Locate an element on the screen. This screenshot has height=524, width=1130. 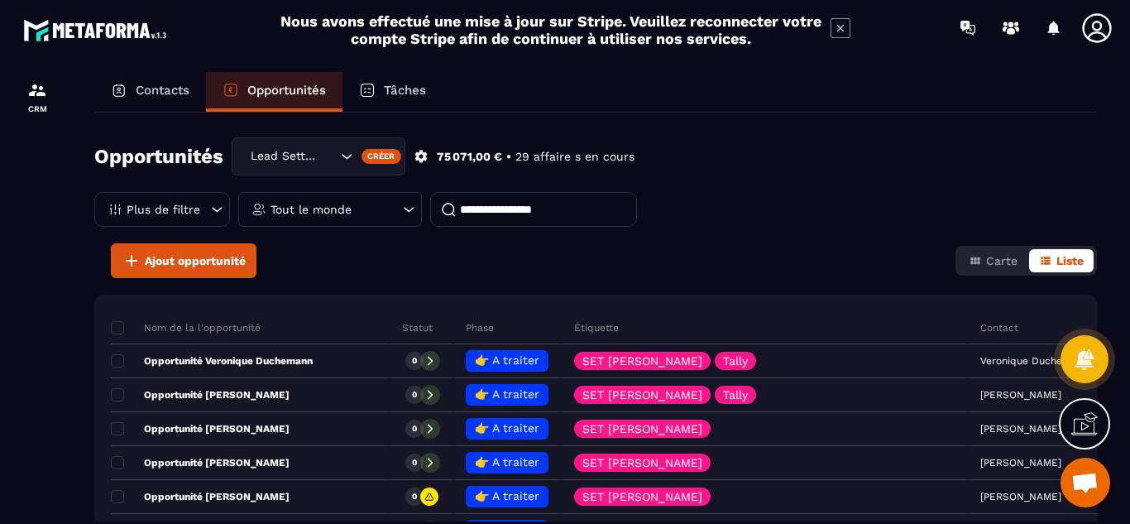
img: formation is located at coordinates (37, 90).